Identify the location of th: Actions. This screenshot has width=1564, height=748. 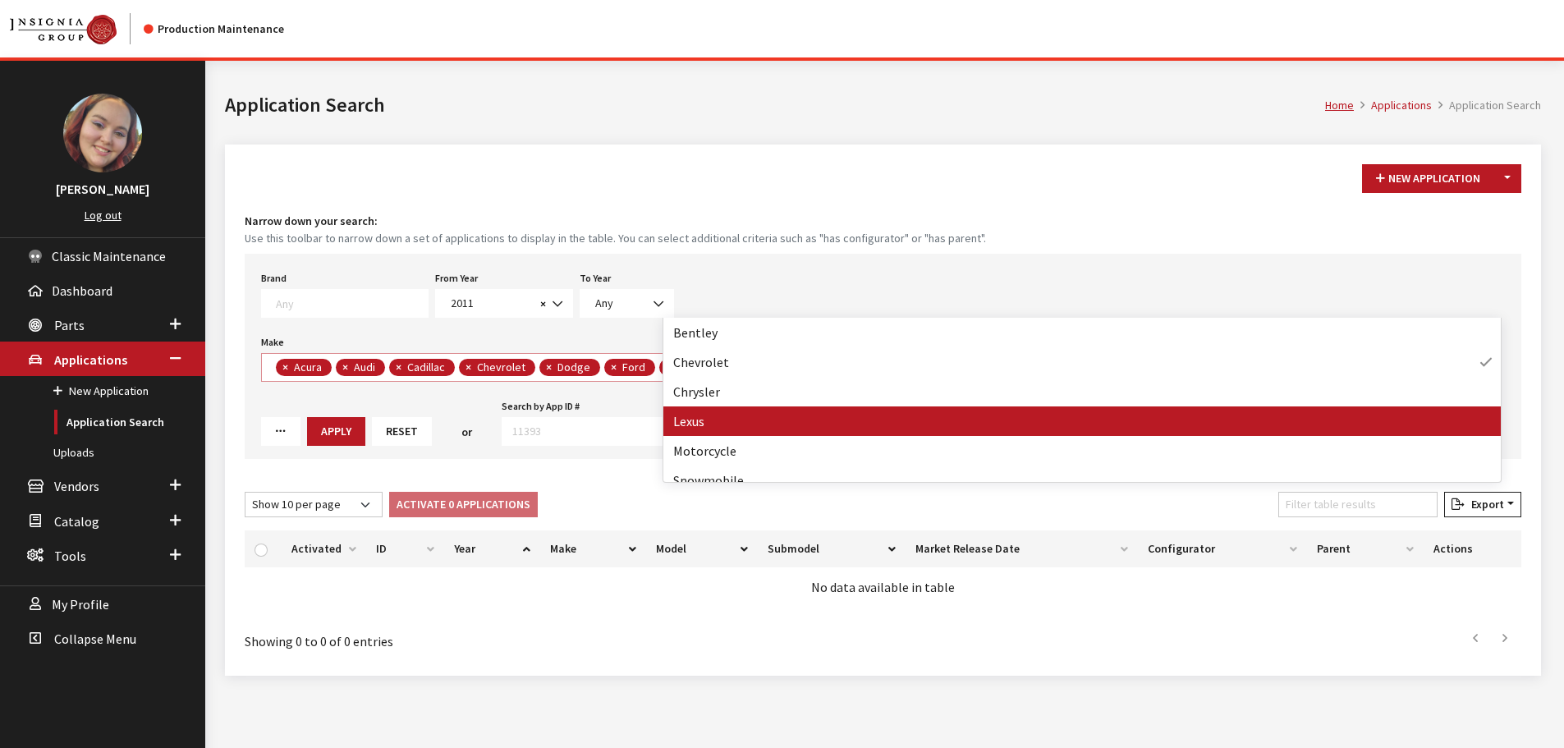
(1472, 548).